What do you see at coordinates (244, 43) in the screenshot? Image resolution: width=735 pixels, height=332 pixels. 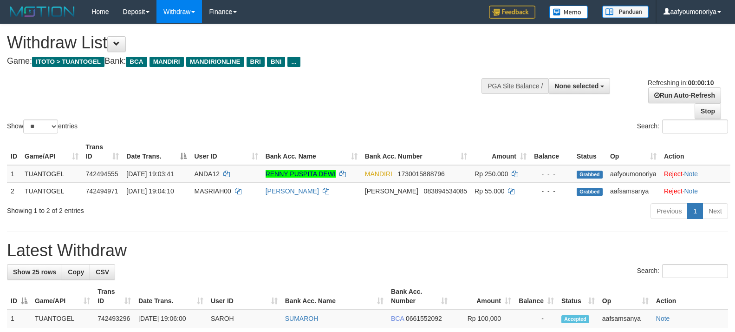 I see `h1: Withdraw List` at bounding box center [244, 43].